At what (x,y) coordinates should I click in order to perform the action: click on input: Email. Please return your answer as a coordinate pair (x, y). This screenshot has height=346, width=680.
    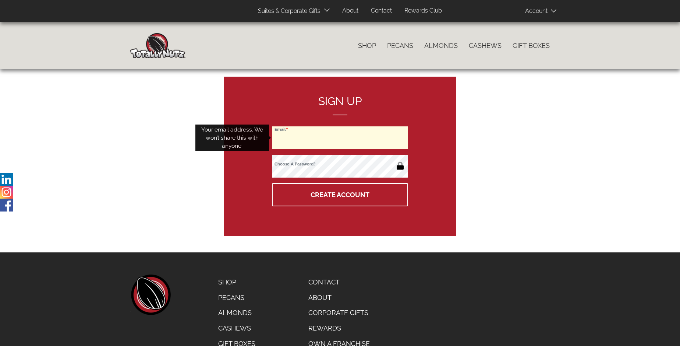
    Looking at the image, I should click on (340, 138).